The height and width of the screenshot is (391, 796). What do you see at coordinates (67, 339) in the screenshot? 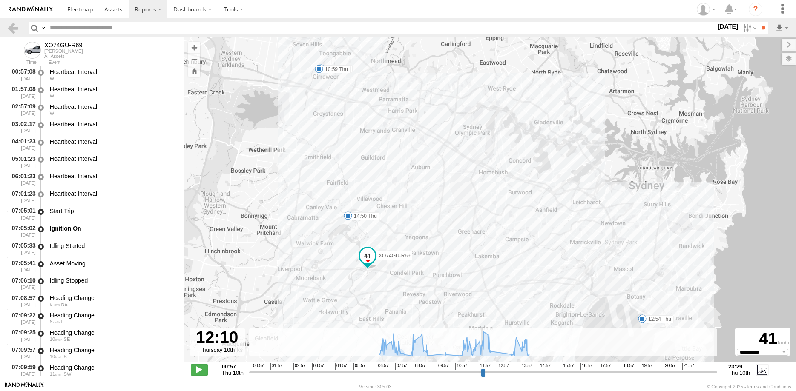
I see `span: Heading: 145` at bounding box center [67, 339].